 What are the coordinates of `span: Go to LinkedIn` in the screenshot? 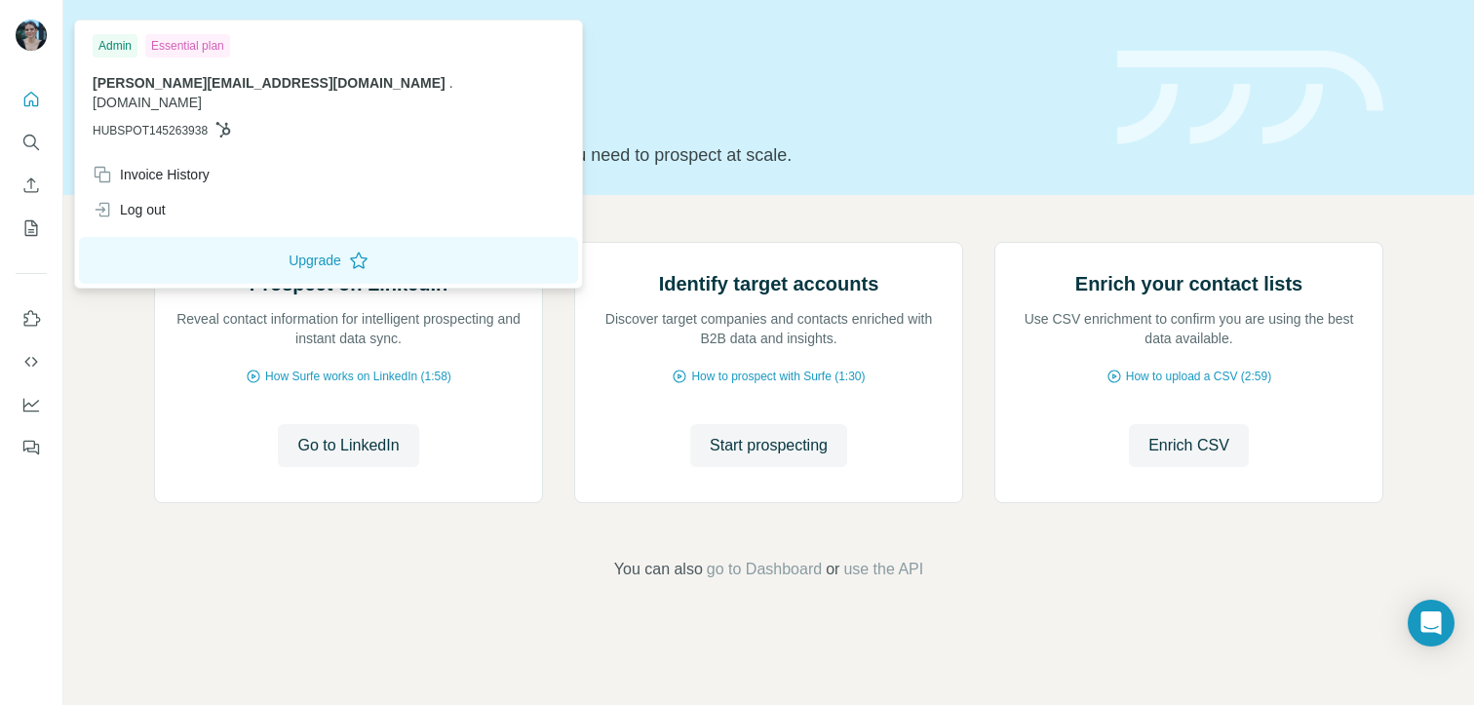 It's located at (348, 446).